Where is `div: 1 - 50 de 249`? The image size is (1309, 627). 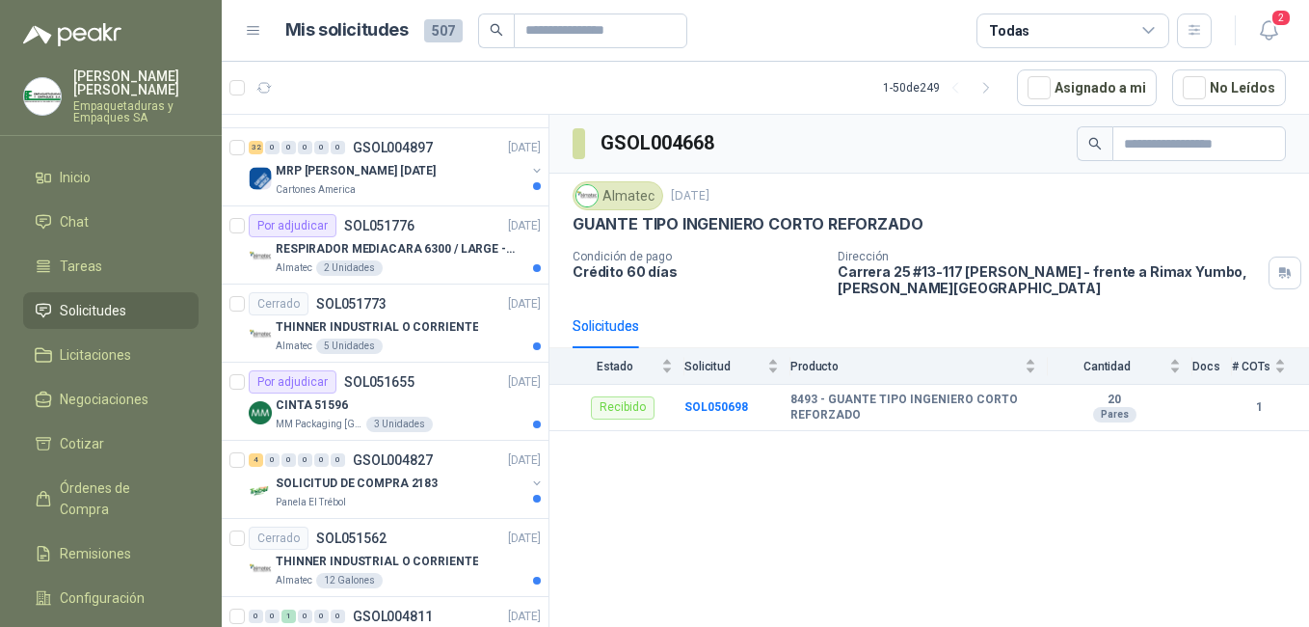 div: 1 - 50 de 249 is located at coordinates (942, 88).